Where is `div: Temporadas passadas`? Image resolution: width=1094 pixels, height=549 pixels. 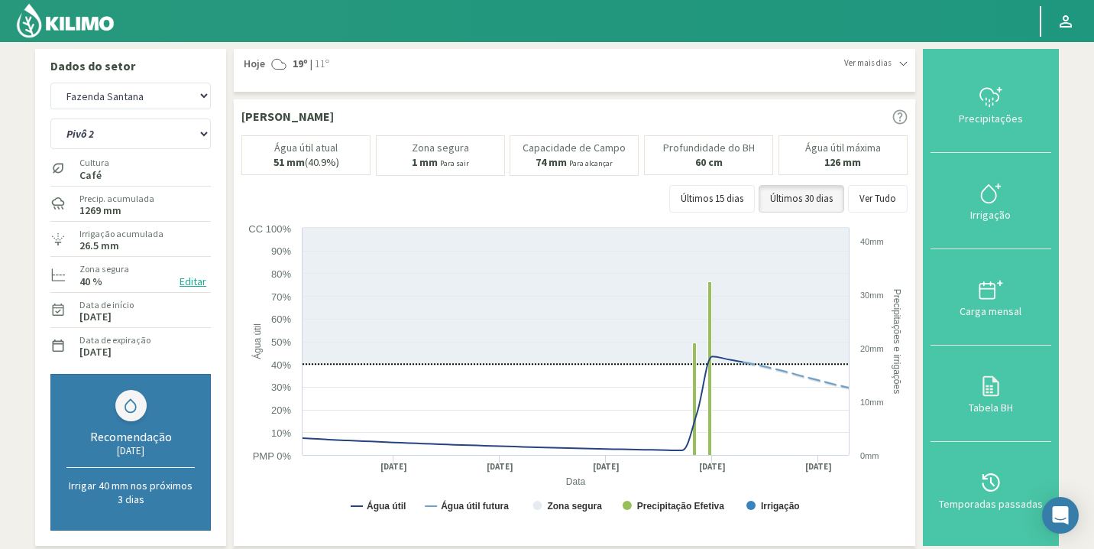 div: Temporadas passadas is located at coordinates (991, 504).